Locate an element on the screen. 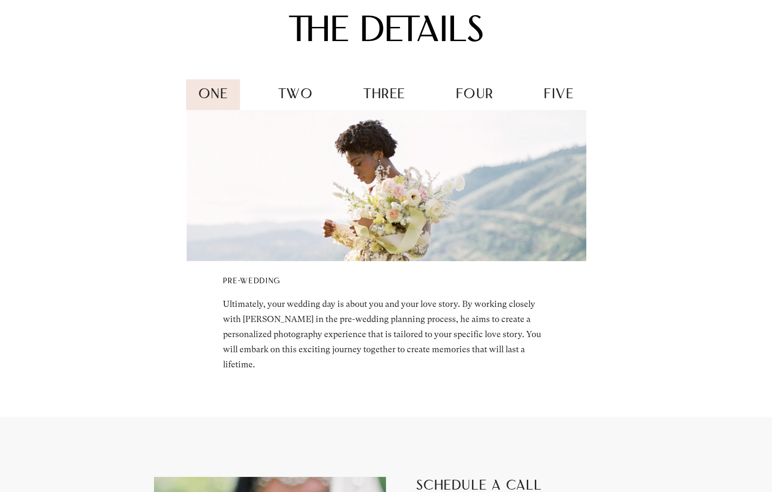 The height and width of the screenshot is (492, 772). img: Fine Art Wedding Photographer Hood River Oregon Dress Emily Riggs is located at coordinates (386, 186).